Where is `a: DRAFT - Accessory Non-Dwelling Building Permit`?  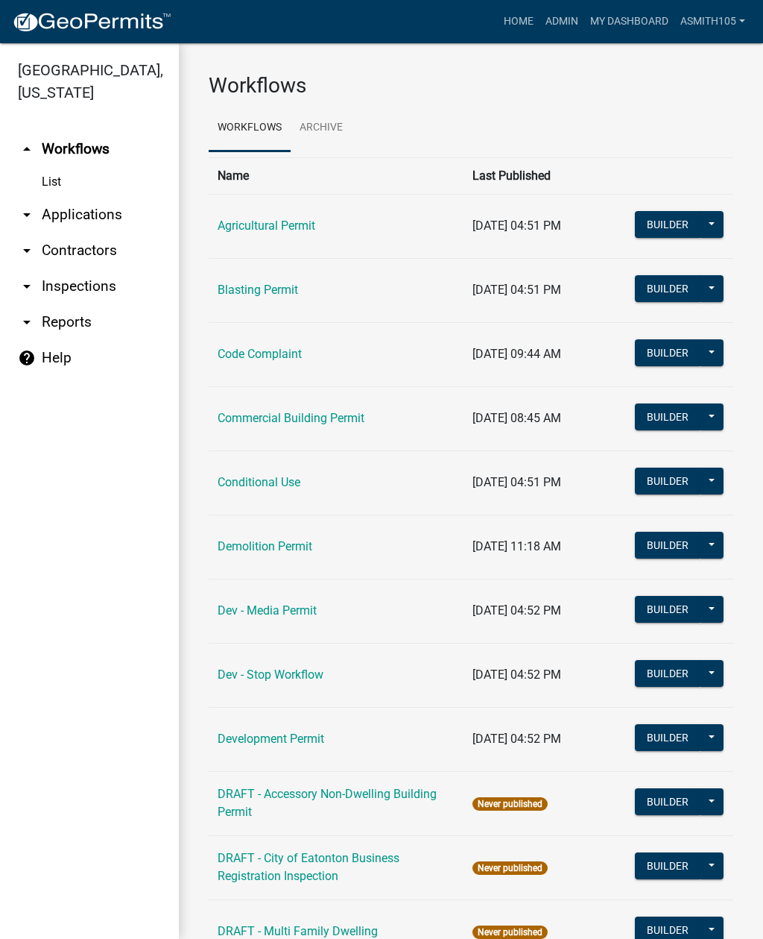 a: DRAFT - Accessory Non-Dwelling Building Permit is located at coordinates (327, 802).